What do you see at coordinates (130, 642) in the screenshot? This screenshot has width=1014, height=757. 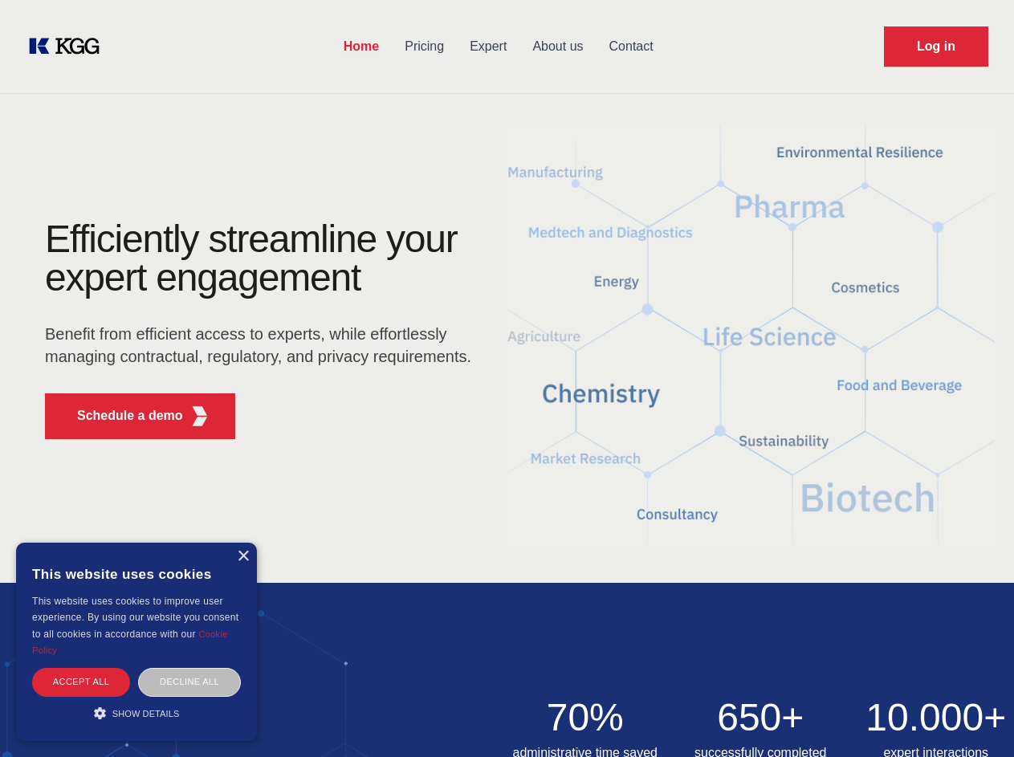 I see `a: Cookie Policy` at bounding box center [130, 642].